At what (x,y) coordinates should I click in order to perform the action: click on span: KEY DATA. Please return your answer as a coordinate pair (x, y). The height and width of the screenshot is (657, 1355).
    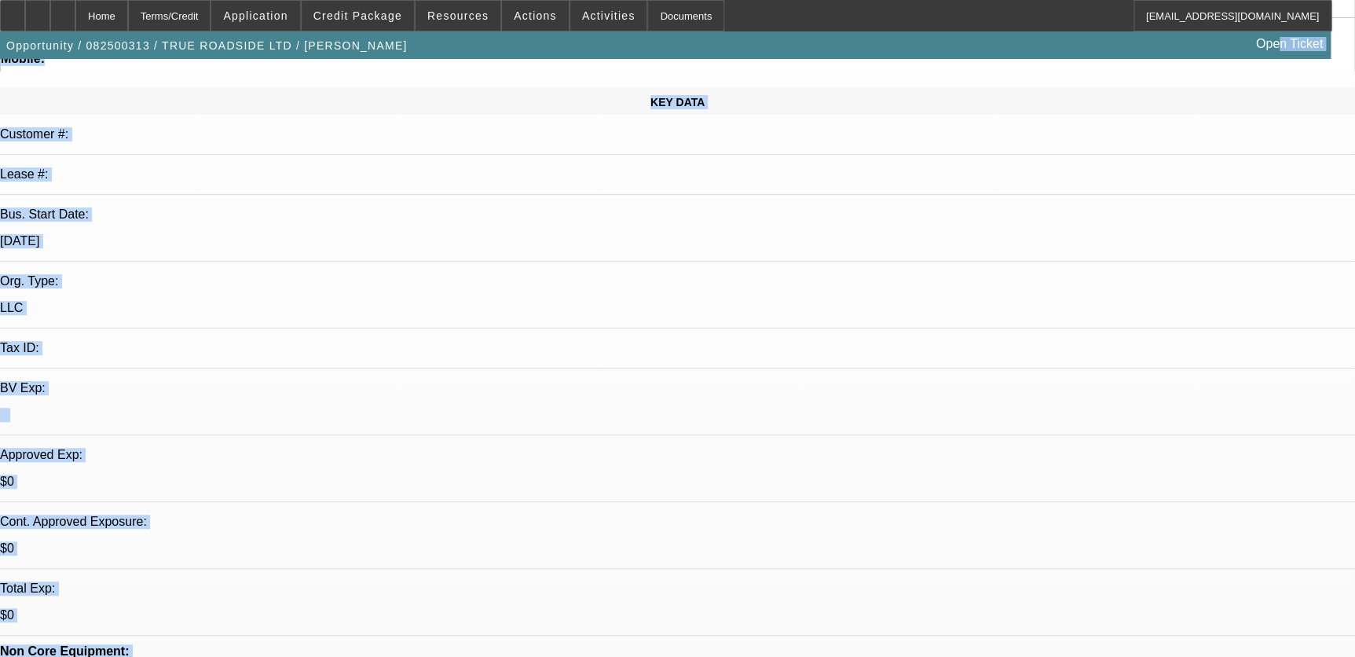
    Looking at the image, I should click on (677, 102).